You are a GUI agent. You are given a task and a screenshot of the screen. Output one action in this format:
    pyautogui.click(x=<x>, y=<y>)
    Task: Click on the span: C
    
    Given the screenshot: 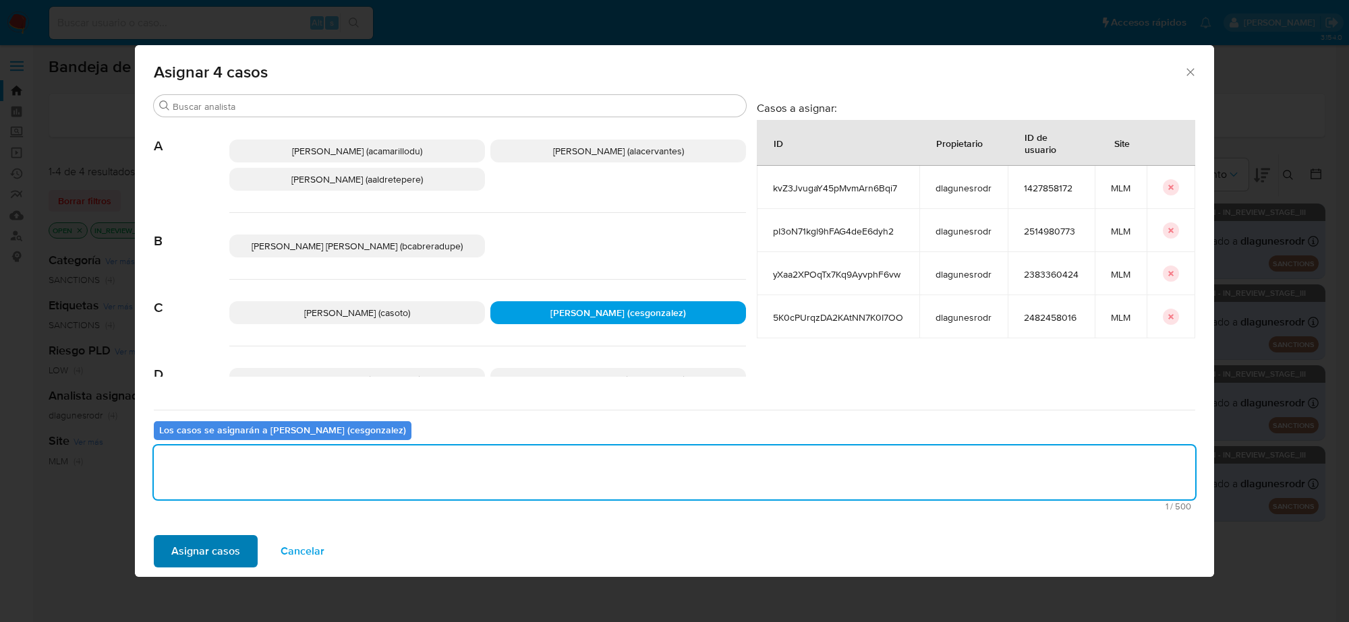 What is the action you would take?
    pyautogui.click(x=191, y=298)
    